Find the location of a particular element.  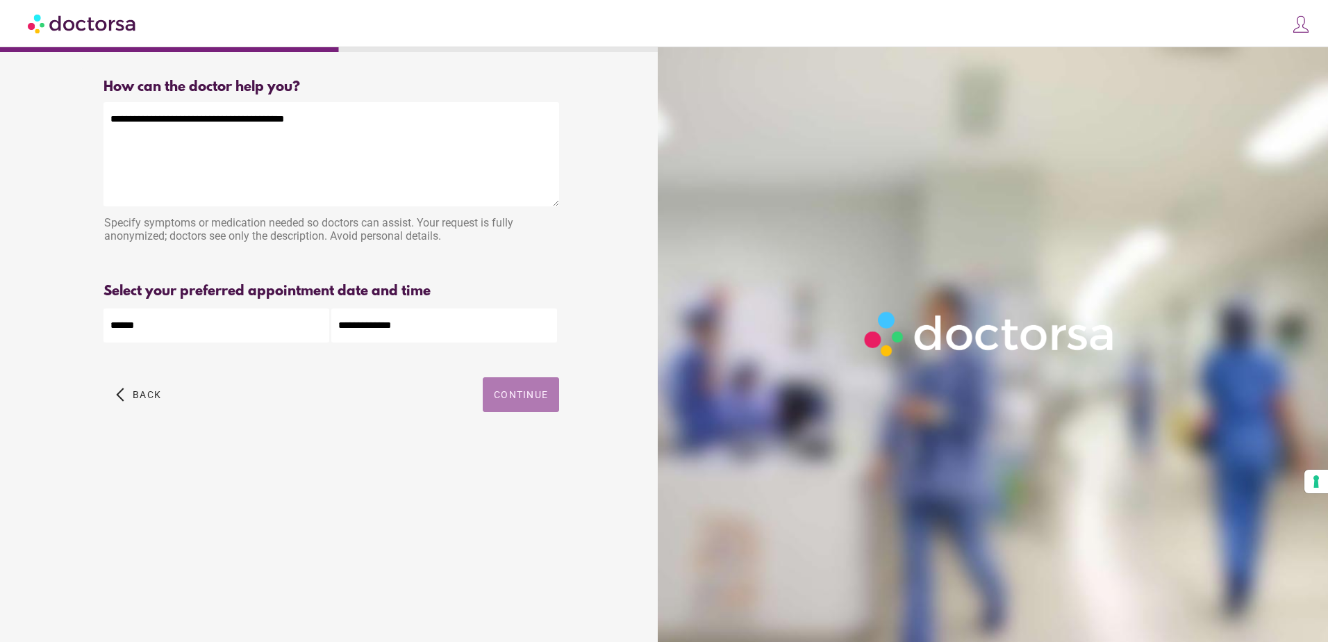

img: Logo-Doctorsa-trans-White-partial-flat.png is located at coordinates (990, 333).